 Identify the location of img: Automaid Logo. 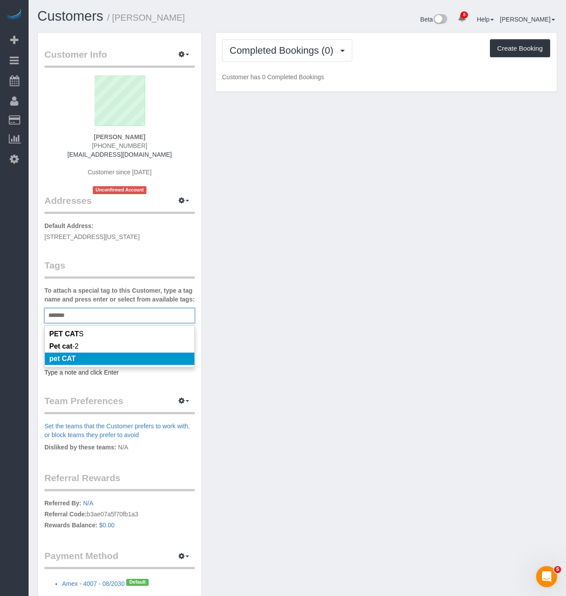
(14, 15).